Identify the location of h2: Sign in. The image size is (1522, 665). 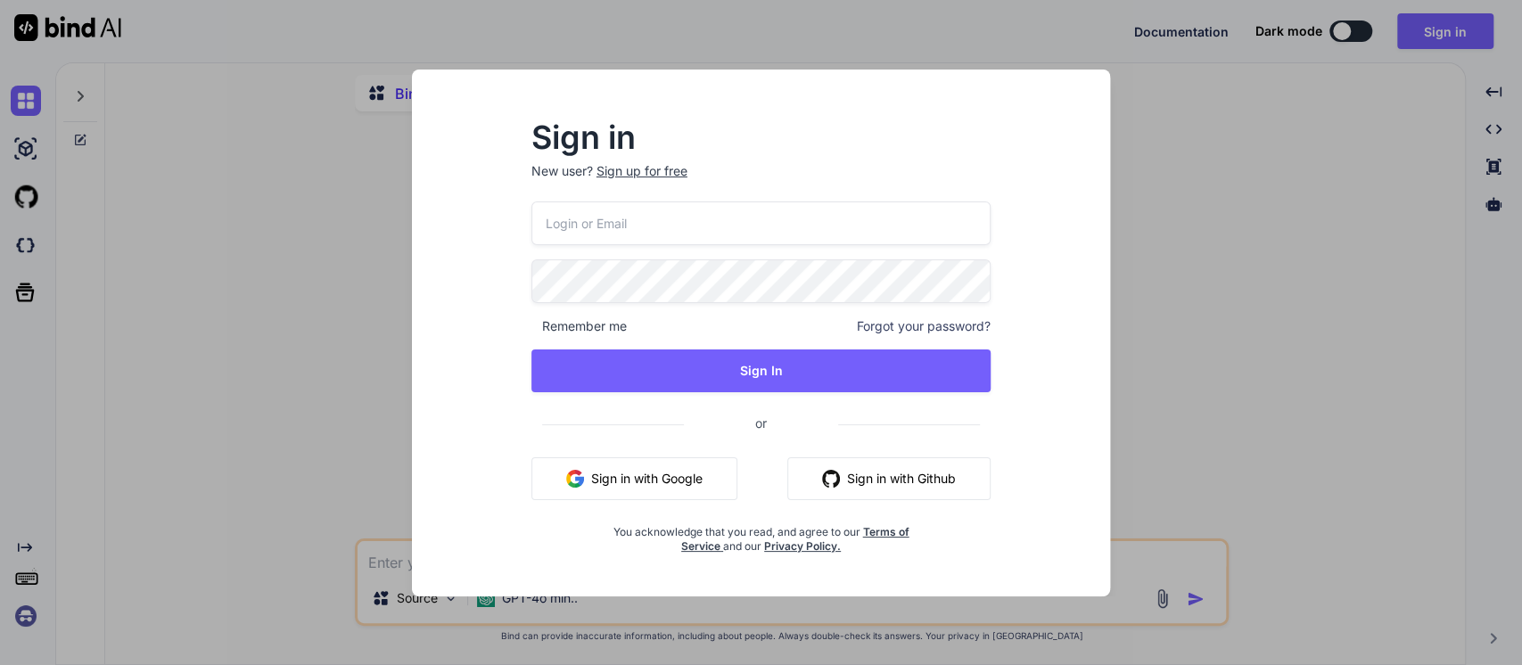
(761, 137).